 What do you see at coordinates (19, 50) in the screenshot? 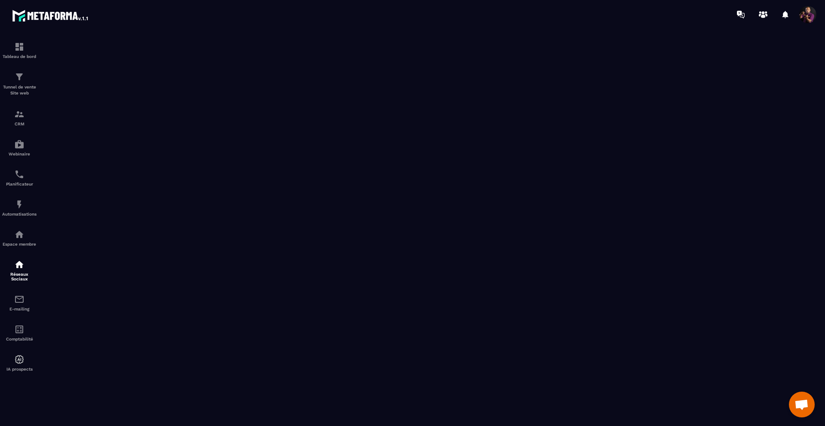
I see `a: formationformationTableau de bord` at bounding box center [19, 50].